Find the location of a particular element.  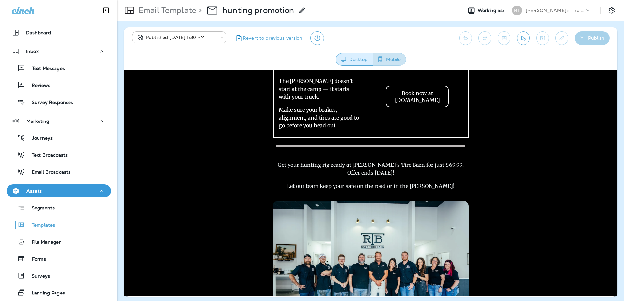

button: File Manager is located at coordinates (59, 242).